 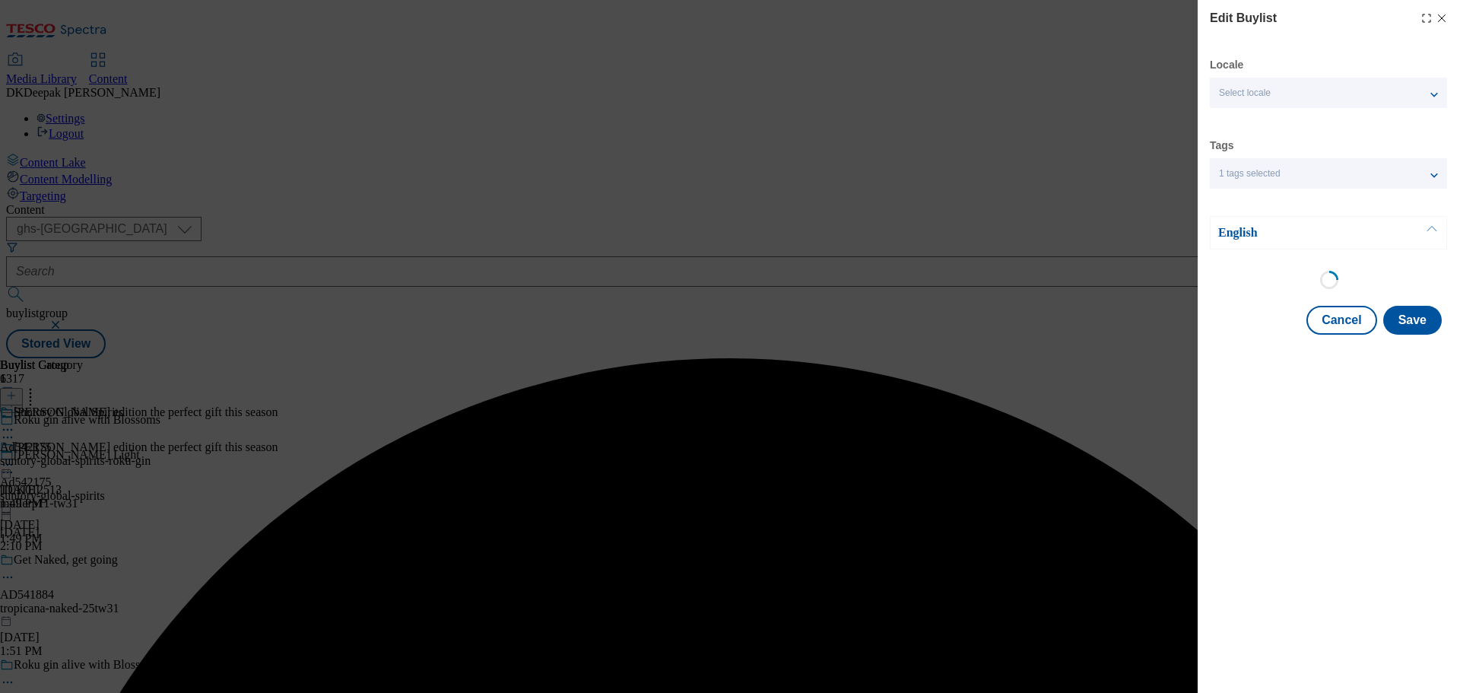 I want to click on h4: Edit Buylist, so click(x=1243, y=18).